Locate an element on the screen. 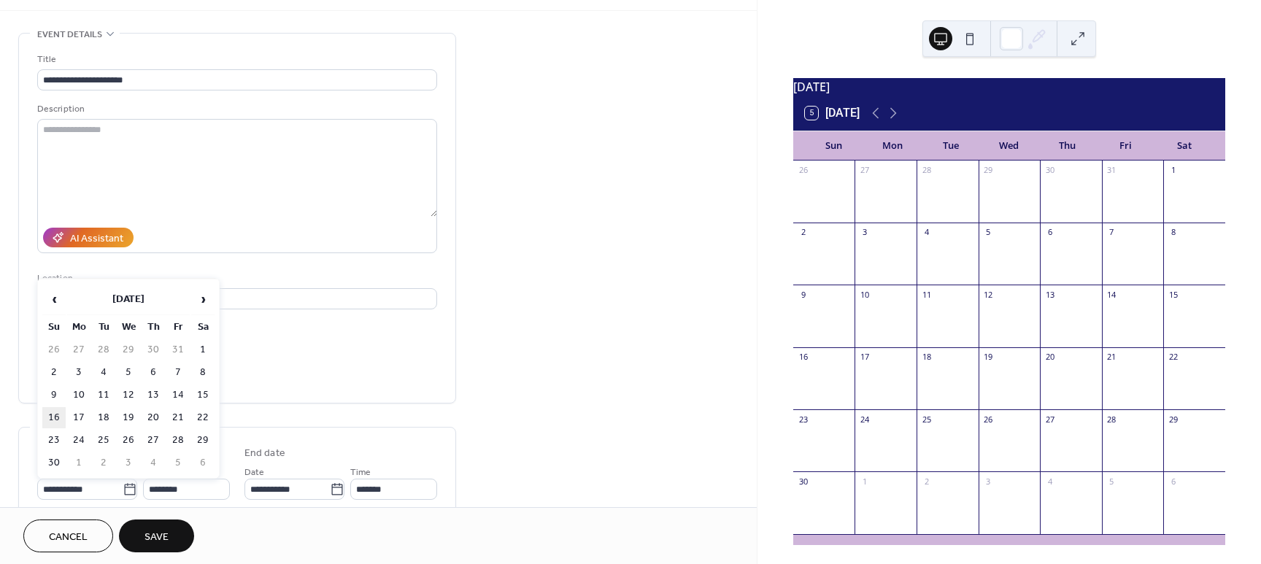 This screenshot has height=564, width=1261. div: 15 is located at coordinates (1172, 294).